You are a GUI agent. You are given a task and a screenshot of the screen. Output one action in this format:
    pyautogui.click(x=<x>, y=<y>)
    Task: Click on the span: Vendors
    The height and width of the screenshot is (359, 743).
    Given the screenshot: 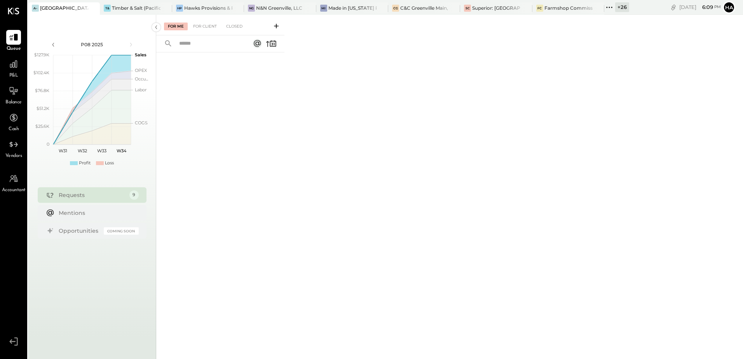 What is the action you would take?
    pyautogui.click(x=14, y=156)
    